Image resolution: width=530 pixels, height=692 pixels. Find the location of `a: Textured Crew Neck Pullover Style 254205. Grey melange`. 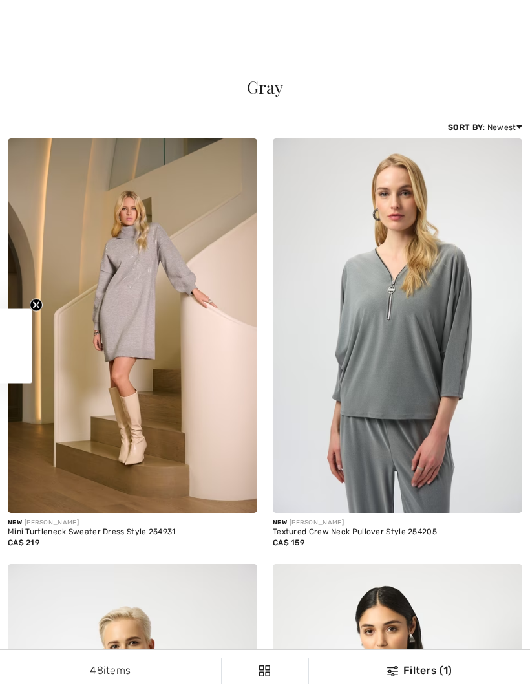

a: Textured Crew Neck Pullover Style 254205. Grey melange is located at coordinates (398, 325).